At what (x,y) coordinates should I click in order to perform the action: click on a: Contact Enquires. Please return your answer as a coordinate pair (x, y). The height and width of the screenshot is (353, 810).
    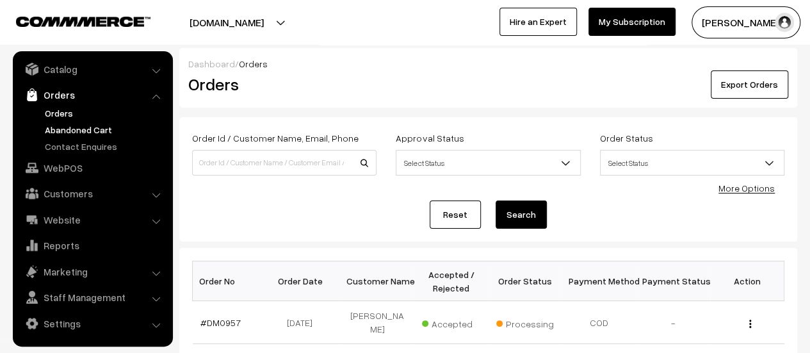
    Looking at the image, I should click on (105, 146).